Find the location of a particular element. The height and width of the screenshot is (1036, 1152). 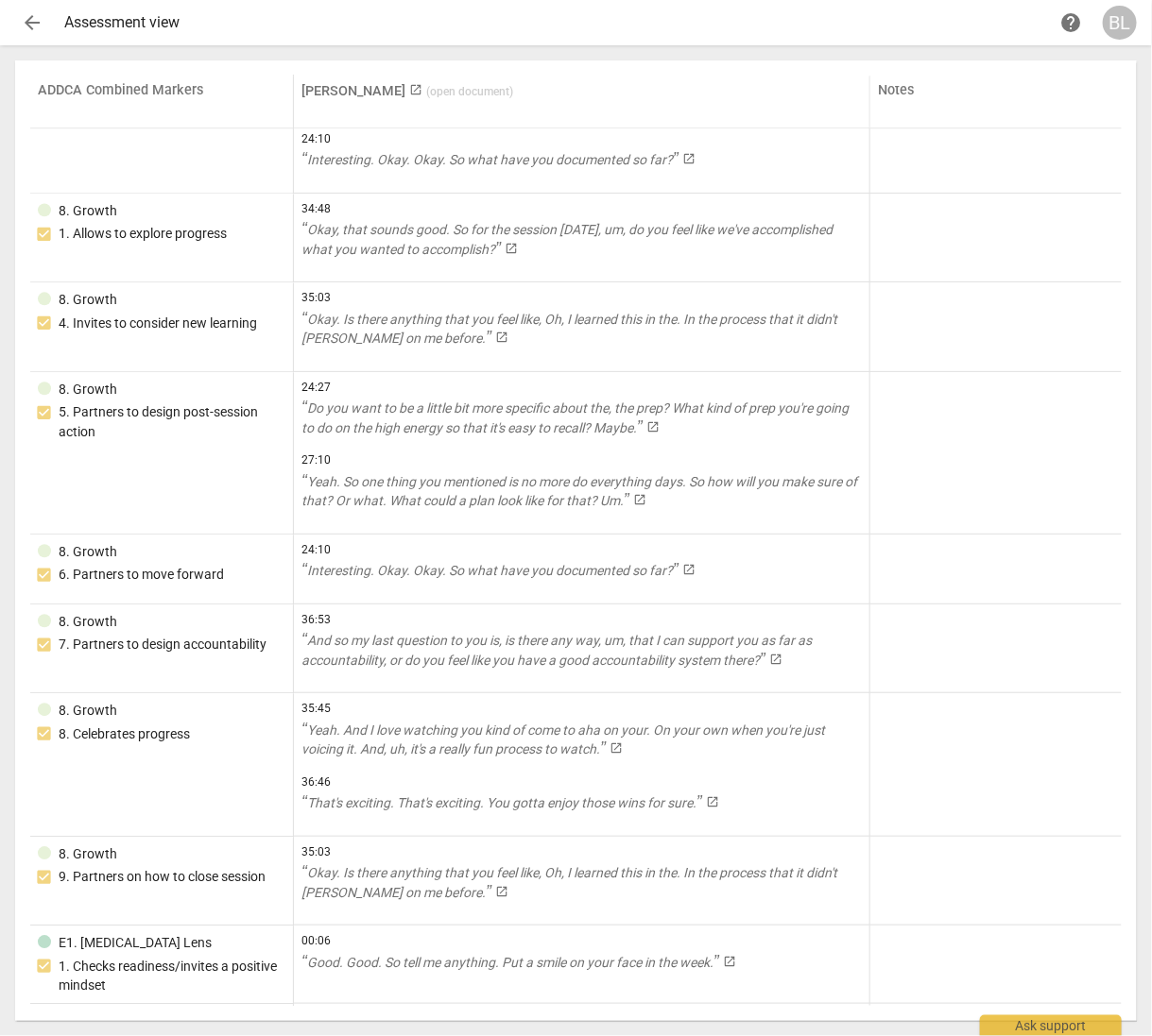

a: Help is located at coordinates (1071, 22).